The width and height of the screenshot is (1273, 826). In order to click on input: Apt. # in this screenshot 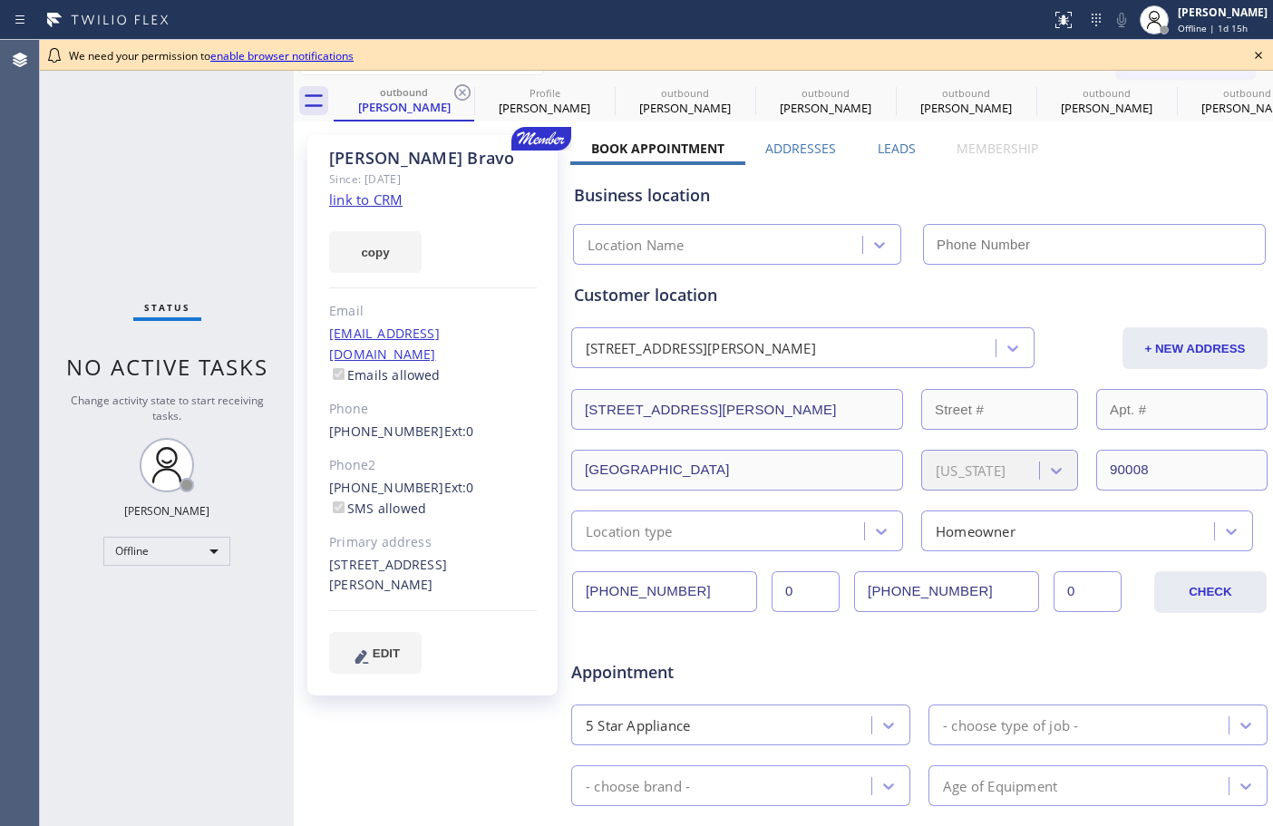, I will do `click(1181, 409)`.